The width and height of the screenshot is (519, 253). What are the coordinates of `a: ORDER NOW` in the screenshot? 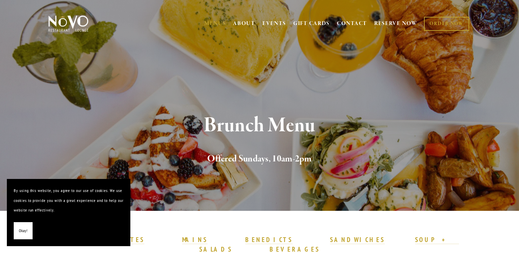 It's located at (446, 24).